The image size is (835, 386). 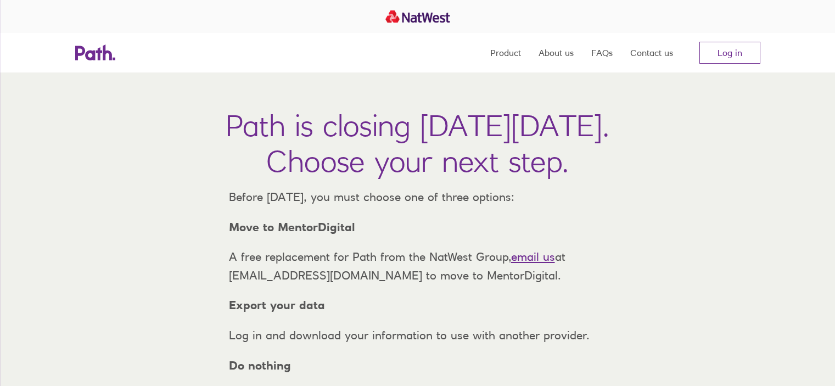 I want to click on p: Log in and download your information to use with another provider., so click(x=418, y=335).